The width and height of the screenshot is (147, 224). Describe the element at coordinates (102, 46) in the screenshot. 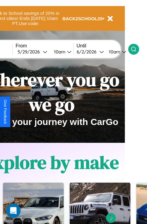

I see `label: Until` at that location.